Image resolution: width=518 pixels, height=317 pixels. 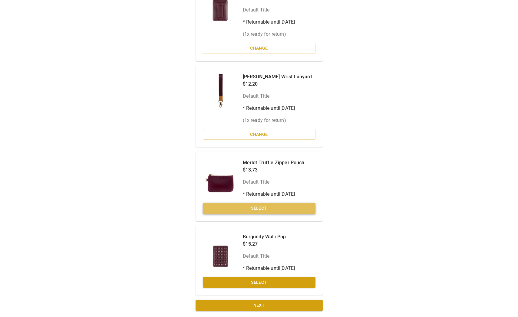 I want to click on p: Merlot Truffle Zipper Pouch, so click(x=274, y=163).